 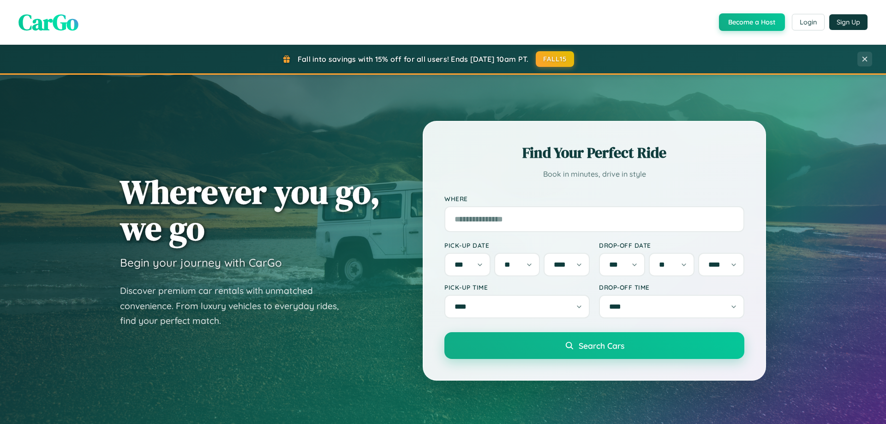 I want to click on button: Login, so click(x=808, y=22).